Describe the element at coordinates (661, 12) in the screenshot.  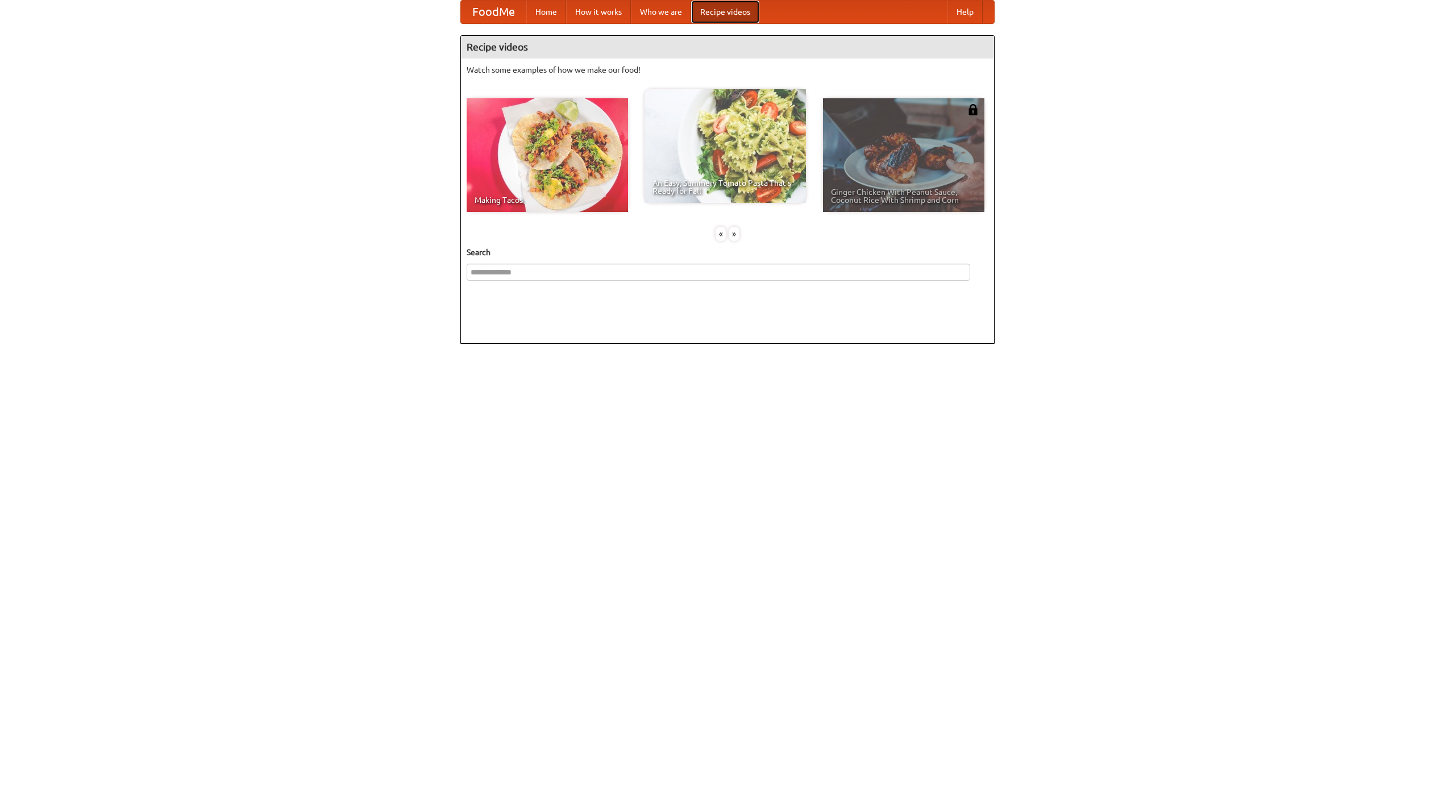
I see `a: Who we are` at that location.